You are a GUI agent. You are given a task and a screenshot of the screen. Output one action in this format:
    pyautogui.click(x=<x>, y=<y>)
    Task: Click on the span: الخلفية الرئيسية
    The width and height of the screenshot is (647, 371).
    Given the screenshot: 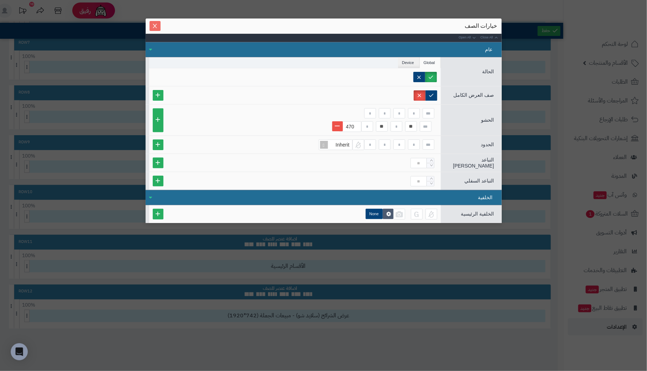 What is the action you would take?
    pyautogui.click(x=477, y=214)
    